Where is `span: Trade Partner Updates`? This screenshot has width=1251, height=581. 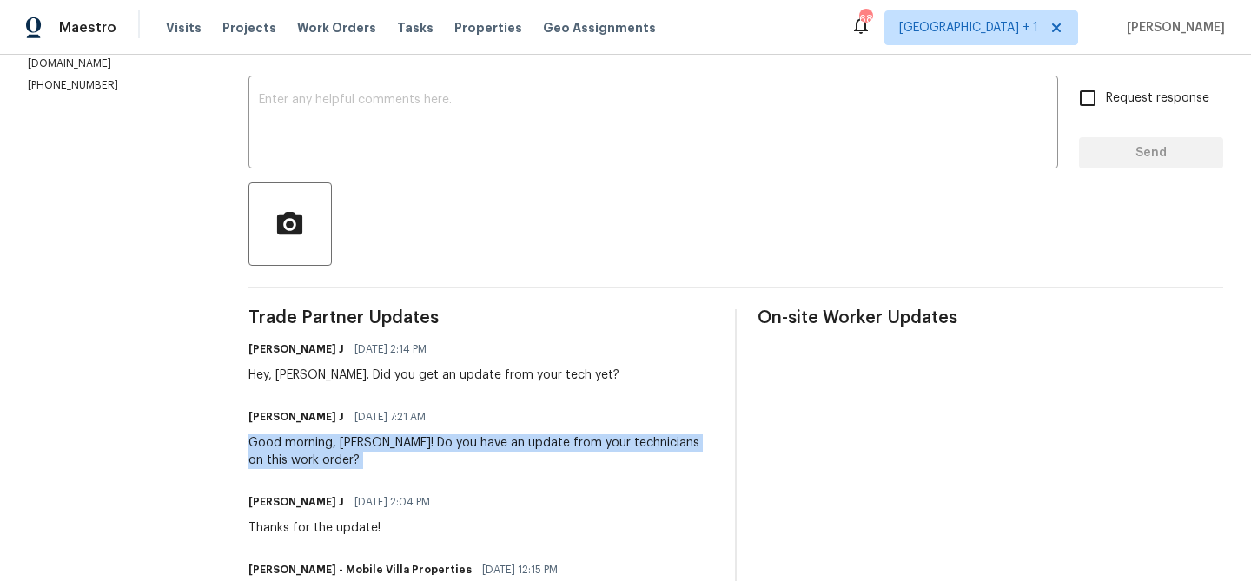 span: Trade Partner Updates is located at coordinates (481, 318).